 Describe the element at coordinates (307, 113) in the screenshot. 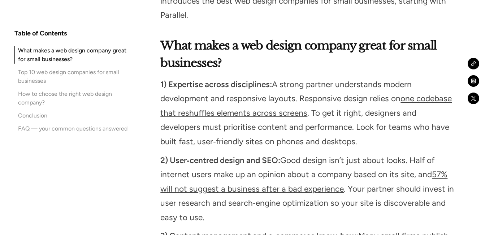

I see `p: A strong partner understands modern development and responsive layouts. Responsive design relies ...` at that location.